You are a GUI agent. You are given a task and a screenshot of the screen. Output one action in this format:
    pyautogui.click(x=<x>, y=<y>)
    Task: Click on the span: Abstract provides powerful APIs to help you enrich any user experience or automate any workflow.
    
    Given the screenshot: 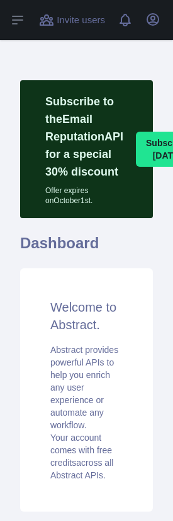 What is the action you would take?
    pyautogui.click(x=84, y=388)
    